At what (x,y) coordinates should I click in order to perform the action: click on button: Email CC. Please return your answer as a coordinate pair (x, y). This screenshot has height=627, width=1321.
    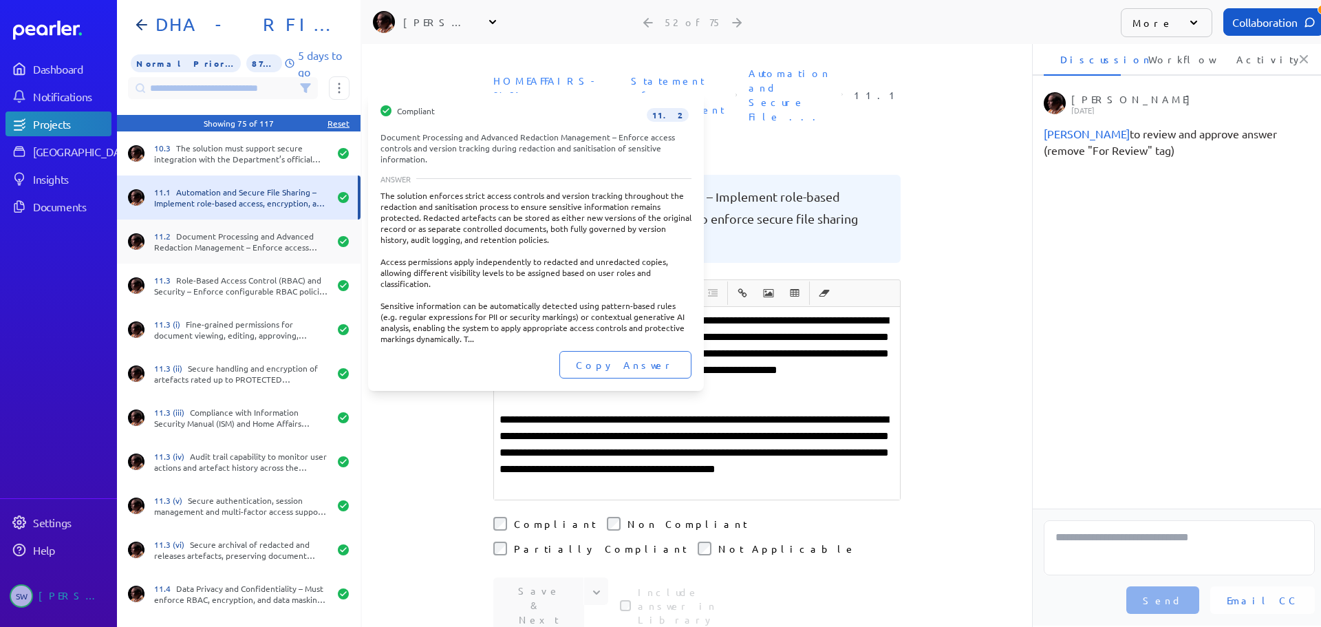
    Looking at the image, I should click on (1263, 600).